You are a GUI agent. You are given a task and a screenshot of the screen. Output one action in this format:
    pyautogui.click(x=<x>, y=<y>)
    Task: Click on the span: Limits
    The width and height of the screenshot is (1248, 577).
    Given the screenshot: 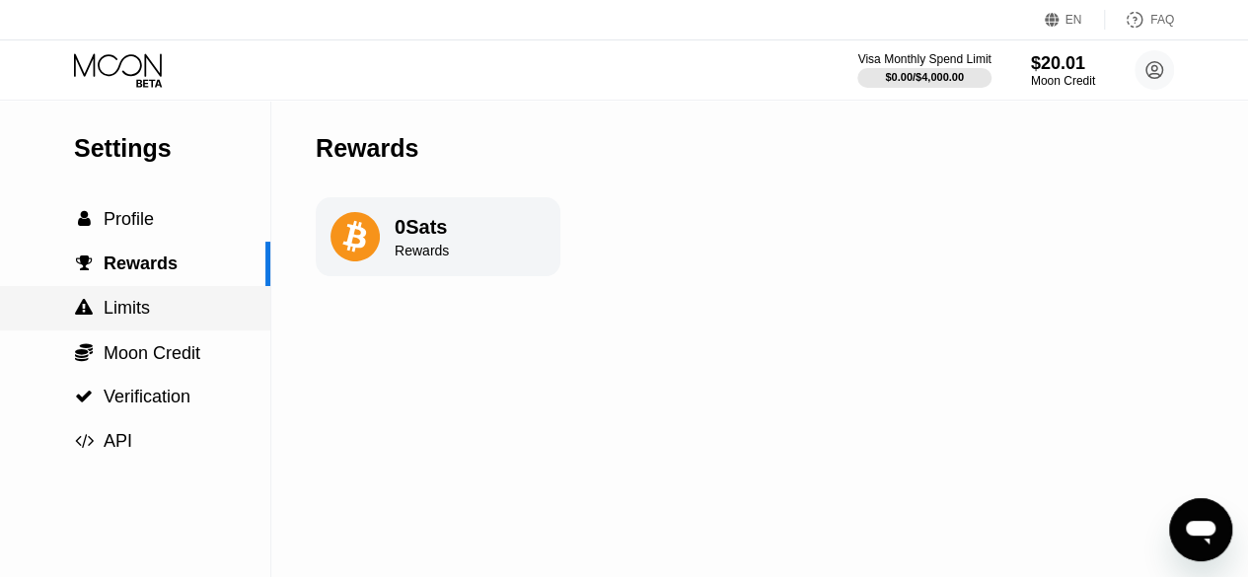 What is the action you would take?
    pyautogui.click(x=126, y=308)
    